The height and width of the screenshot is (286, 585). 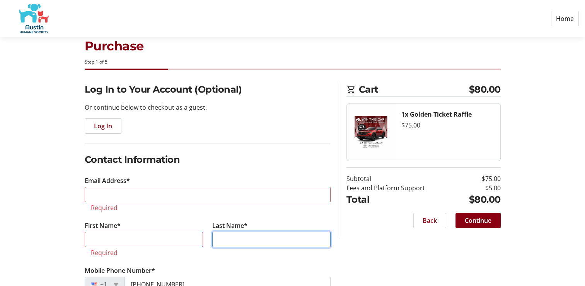 I want to click on label: Email Address*, so click(x=107, y=180).